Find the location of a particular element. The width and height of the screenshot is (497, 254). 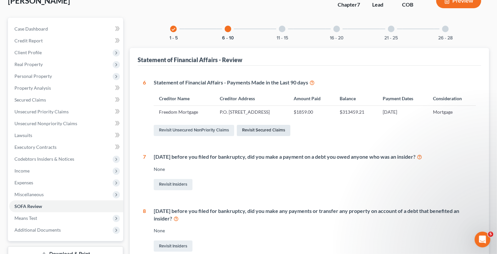

span: Real Property is located at coordinates (29, 64).